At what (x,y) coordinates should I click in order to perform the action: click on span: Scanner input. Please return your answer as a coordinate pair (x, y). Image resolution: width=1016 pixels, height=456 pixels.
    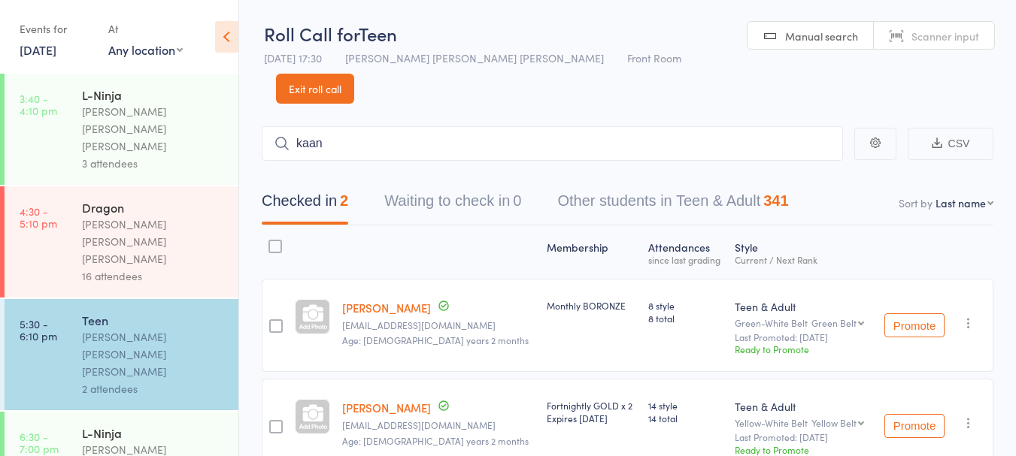
    Looking at the image, I should click on (945, 36).